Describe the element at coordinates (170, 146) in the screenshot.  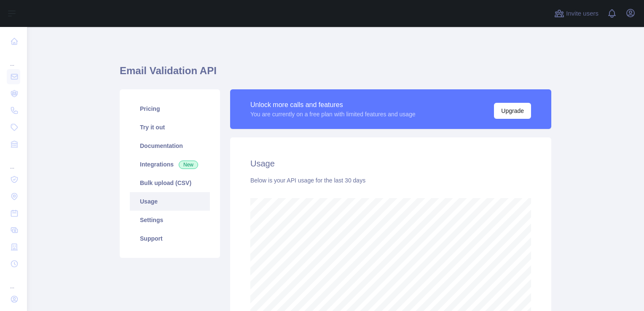
I see `a: Documentation` at that location.